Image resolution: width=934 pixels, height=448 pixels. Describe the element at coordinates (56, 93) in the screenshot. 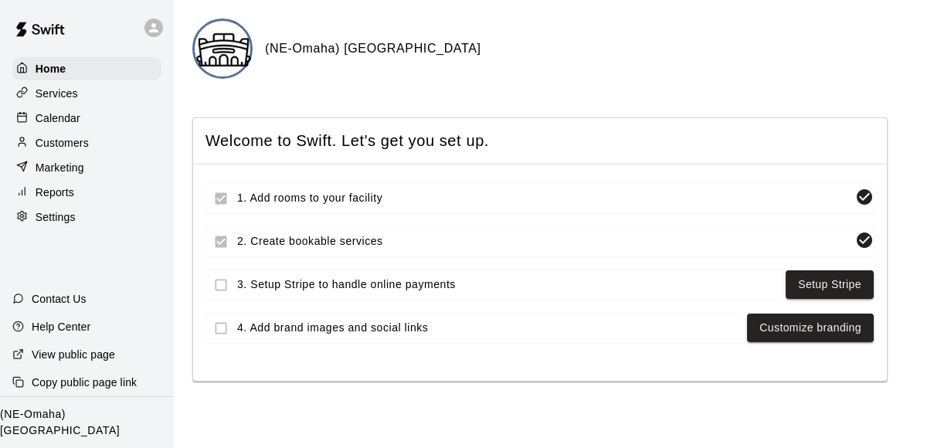

I see `p: Services` at that location.